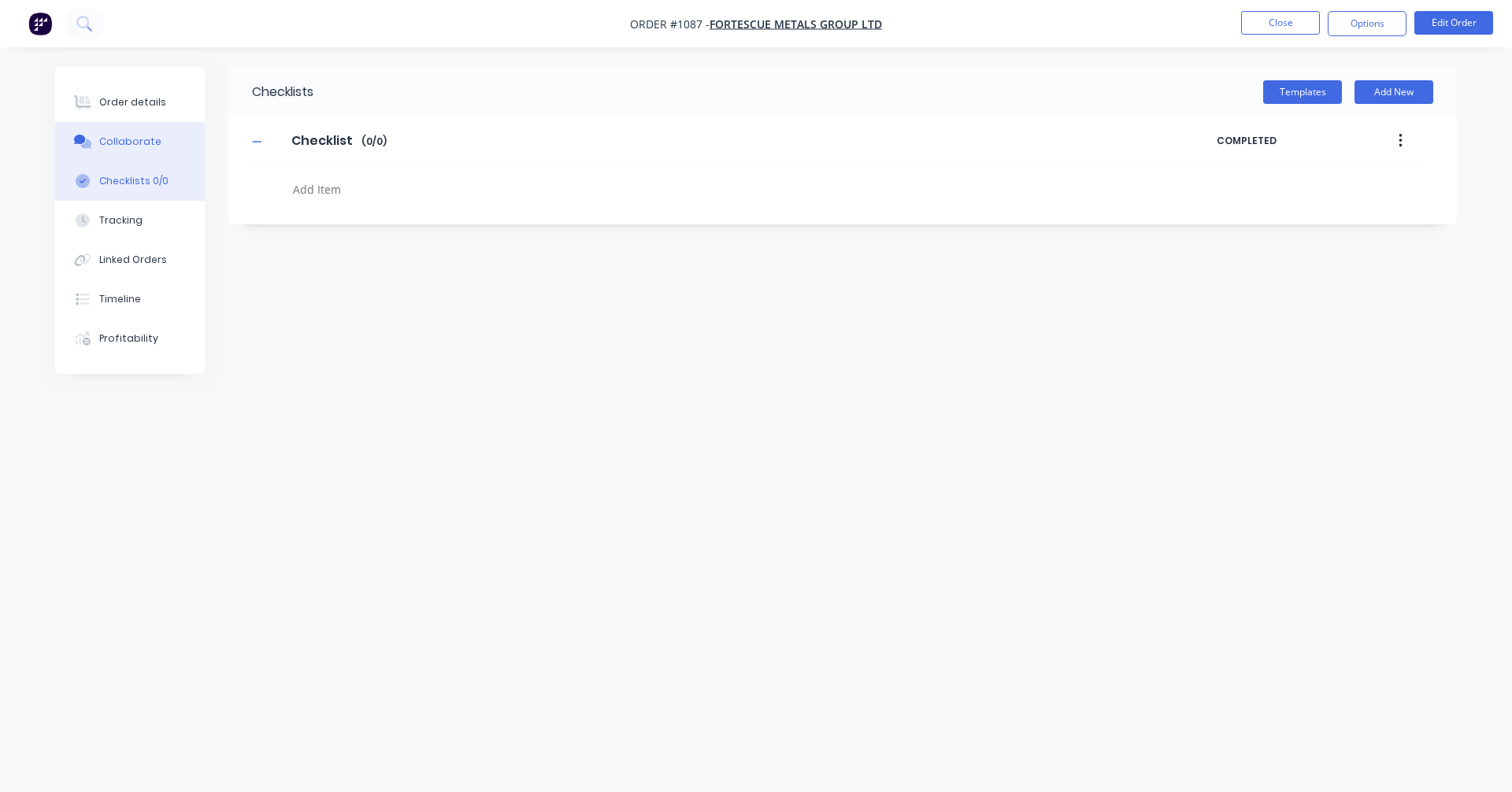 The width and height of the screenshot is (1512, 792). What do you see at coordinates (1284, 141) in the screenshot?
I see `span: COMPLETED` at bounding box center [1284, 141].